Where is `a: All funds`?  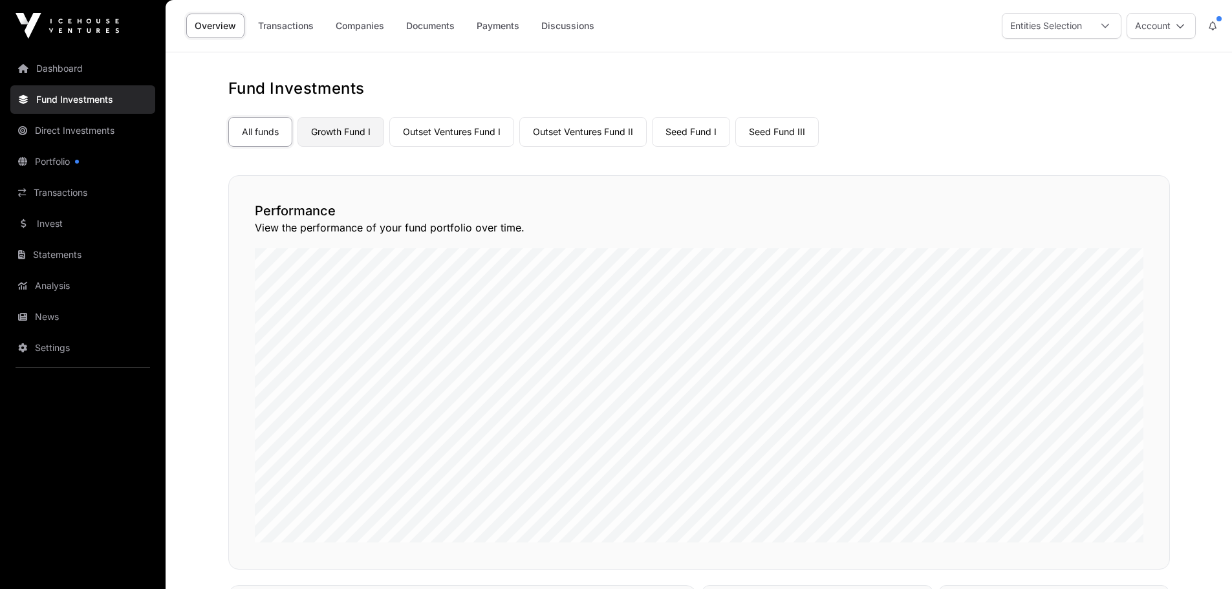 a: All funds is located at coordinates (260, 132).